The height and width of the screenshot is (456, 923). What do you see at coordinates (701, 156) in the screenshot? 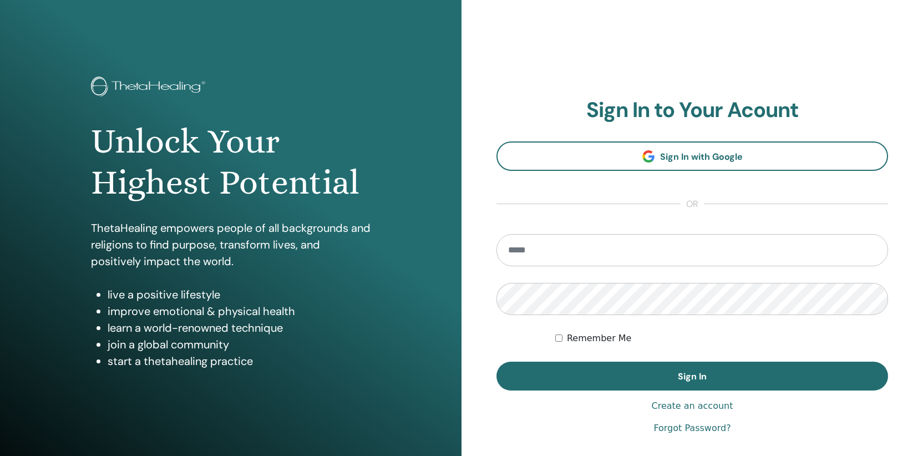
I see `span: Sign In with Google` at bounding box center [701, 156].